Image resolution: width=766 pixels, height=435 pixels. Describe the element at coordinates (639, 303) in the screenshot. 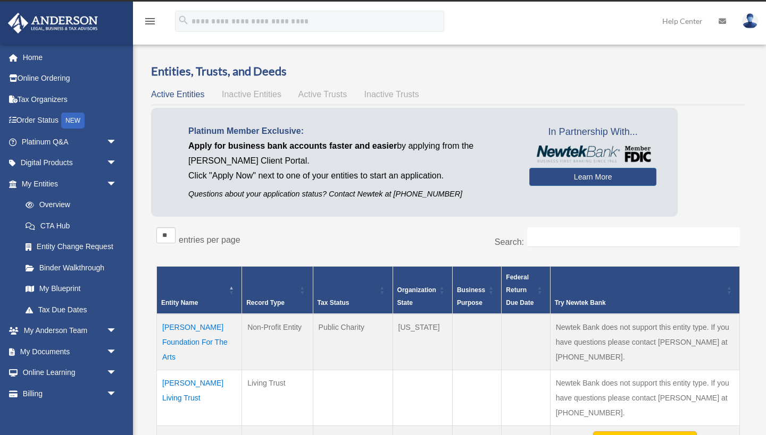

I see `div: Try Newtek Bank` at that location.